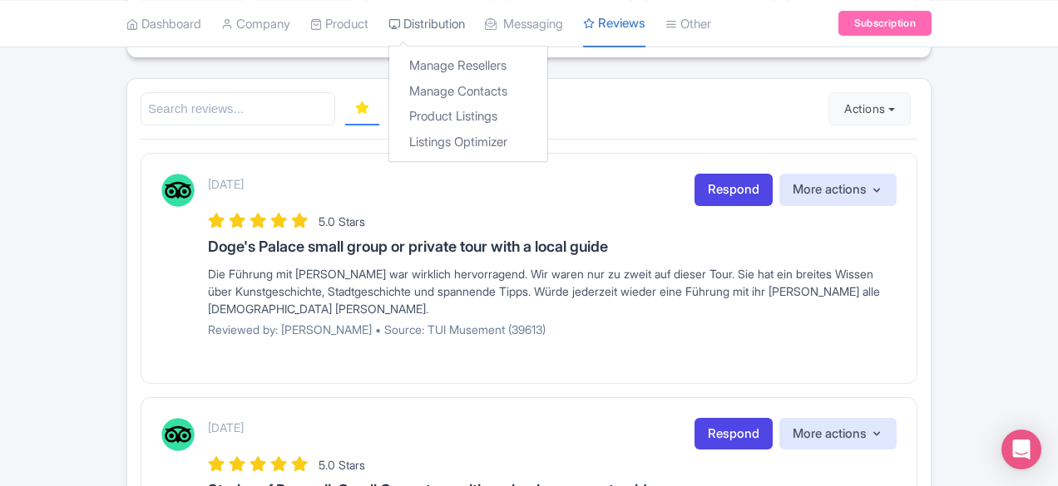 This screenshot has height=486, width=1058. I want to click on button: Actions, so click(869, 109).